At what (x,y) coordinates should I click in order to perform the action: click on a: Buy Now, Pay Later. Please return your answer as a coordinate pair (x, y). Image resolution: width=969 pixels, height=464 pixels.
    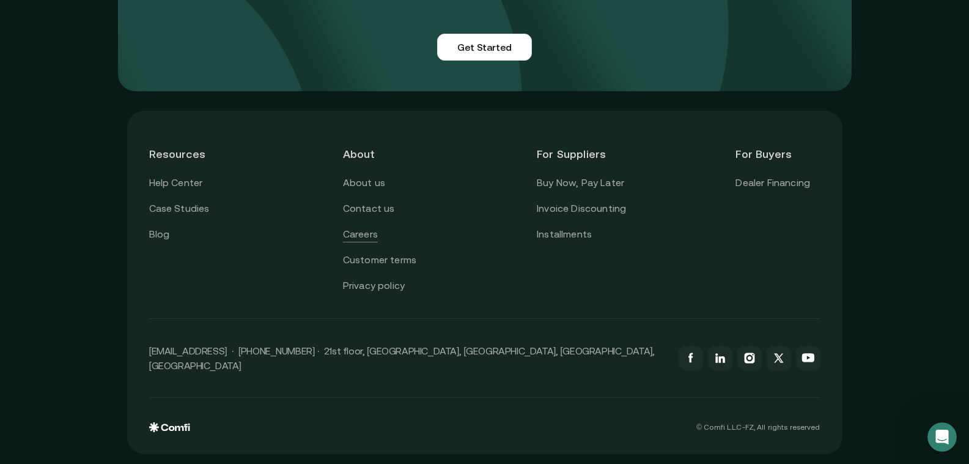
    Looking at the image, I should click on (580, 183).